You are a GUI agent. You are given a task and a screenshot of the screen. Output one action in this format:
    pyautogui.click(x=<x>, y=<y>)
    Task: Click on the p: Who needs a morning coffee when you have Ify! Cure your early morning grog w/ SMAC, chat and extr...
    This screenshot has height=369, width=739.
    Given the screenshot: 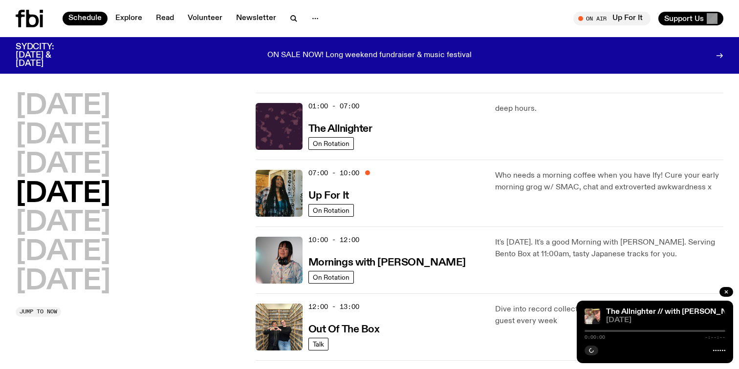 What is the action you would take?
    pyautogui.click(x=609, y=182)
    